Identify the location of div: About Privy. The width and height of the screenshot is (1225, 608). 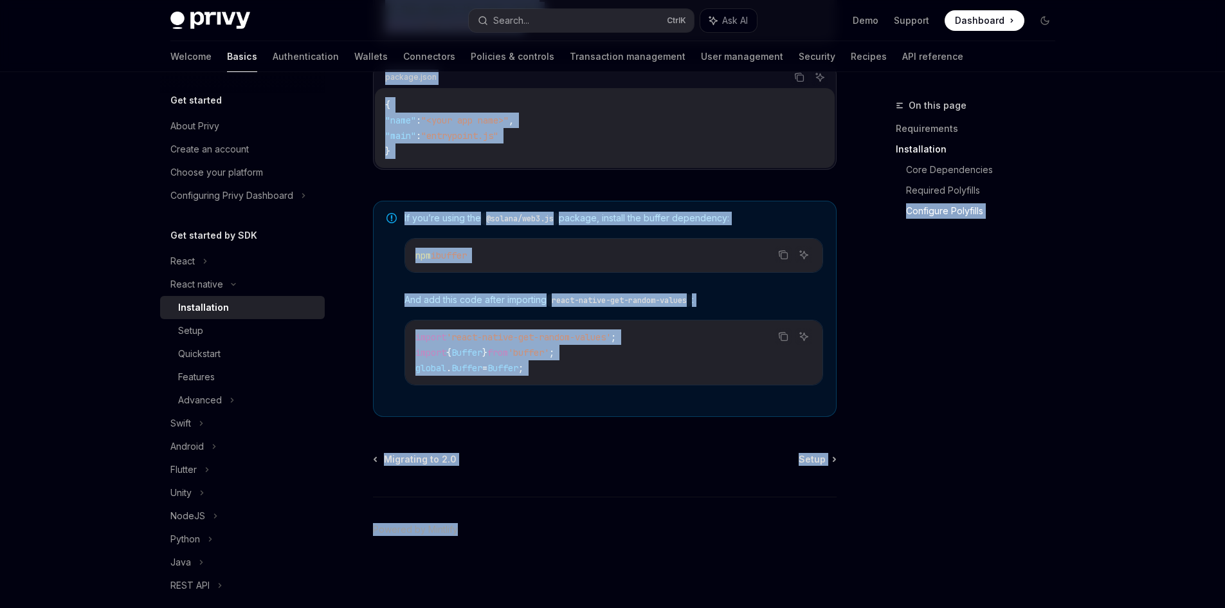
(195, 126).